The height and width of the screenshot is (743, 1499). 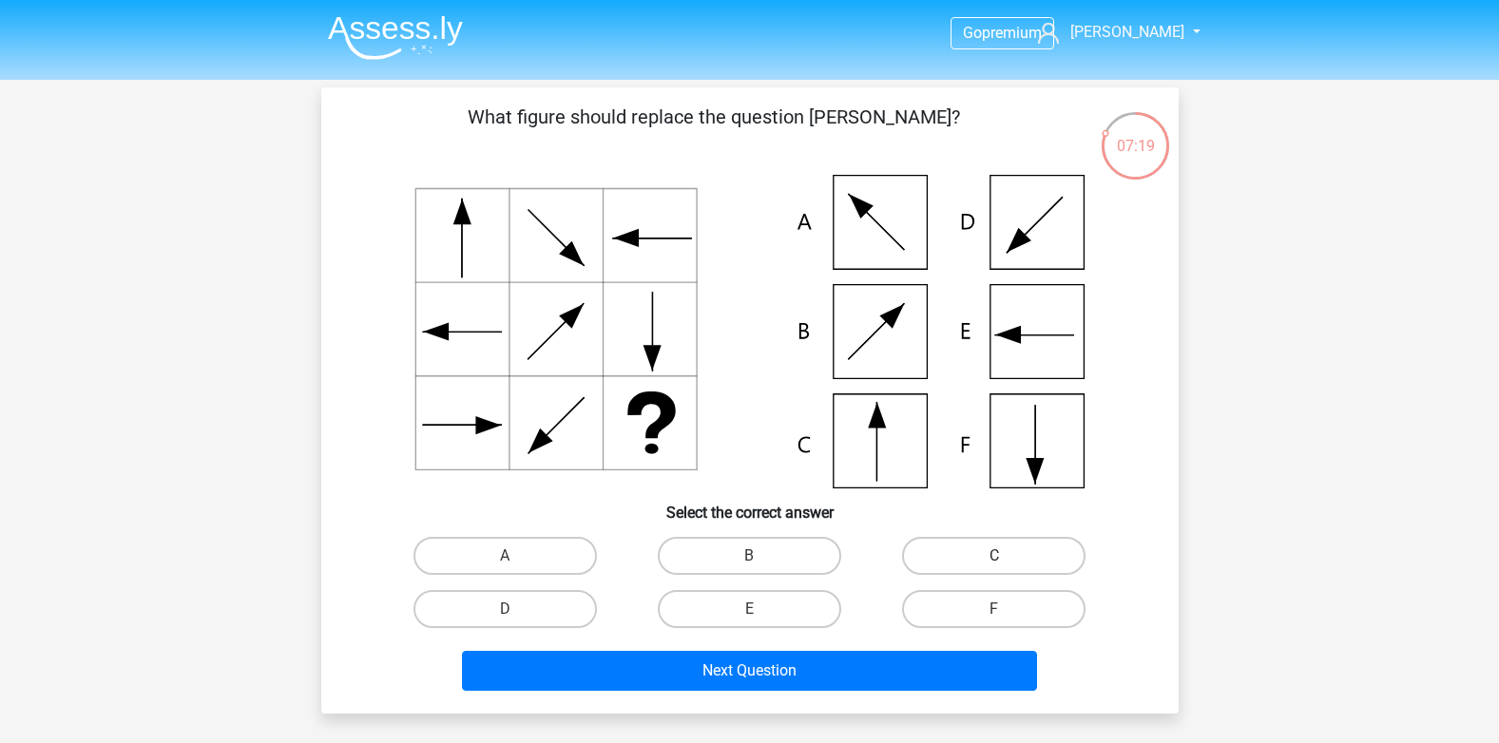 What do you see at coordinates (1011, 32) in the screenshot?
I see `span: premium` at bounding box center [1011, 32].